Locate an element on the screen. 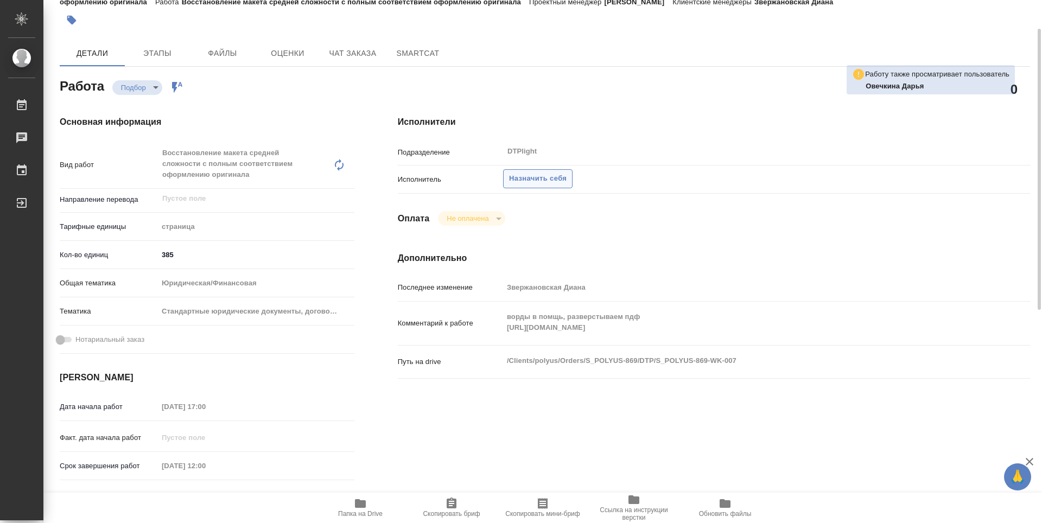 Image resolution: width=1042 pixels, height=523 pixels. p: Овечкина Дарья is located at coordinates (937, 86).